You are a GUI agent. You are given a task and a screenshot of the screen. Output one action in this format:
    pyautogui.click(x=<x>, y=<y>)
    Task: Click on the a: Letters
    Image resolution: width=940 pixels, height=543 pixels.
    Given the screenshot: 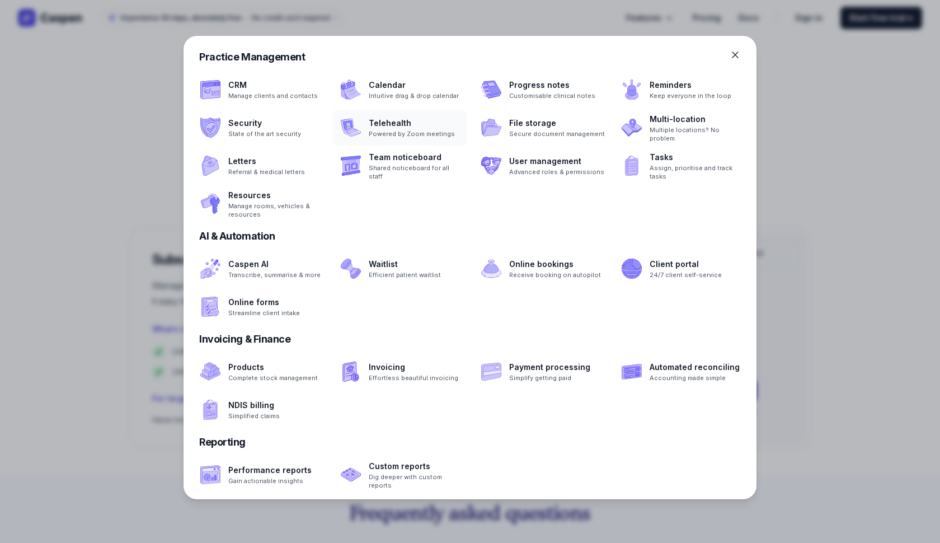 What is the action you would take?
    pyautogui.click(x=266, y=161)
    